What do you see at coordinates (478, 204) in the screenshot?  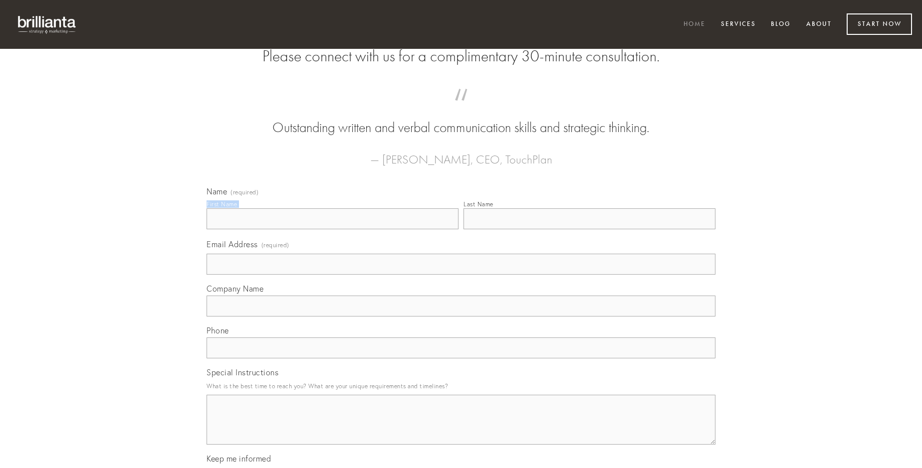 I see `div: Last Name` at bounding box center [478, 204].